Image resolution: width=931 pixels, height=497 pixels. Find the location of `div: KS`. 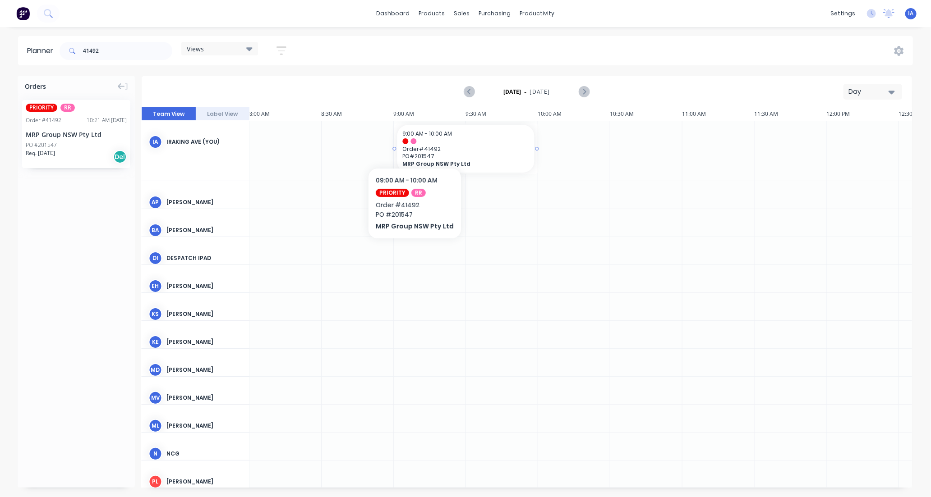

div: KS is located at coordinates (156, 314).